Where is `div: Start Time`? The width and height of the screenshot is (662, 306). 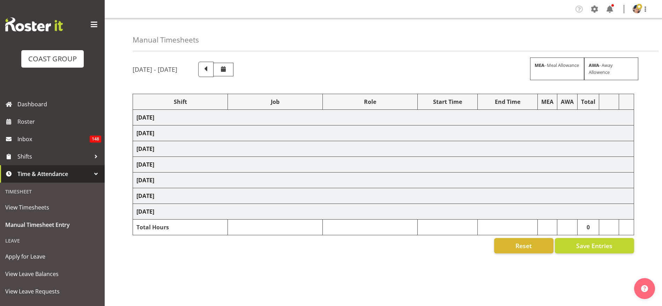
div: Start Time is located at coordinates (447, 102).